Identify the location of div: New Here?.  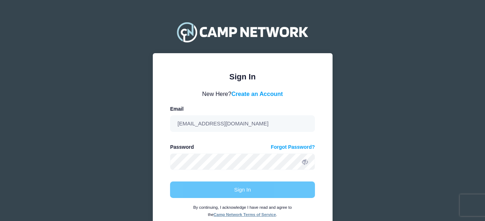
(242, 94).